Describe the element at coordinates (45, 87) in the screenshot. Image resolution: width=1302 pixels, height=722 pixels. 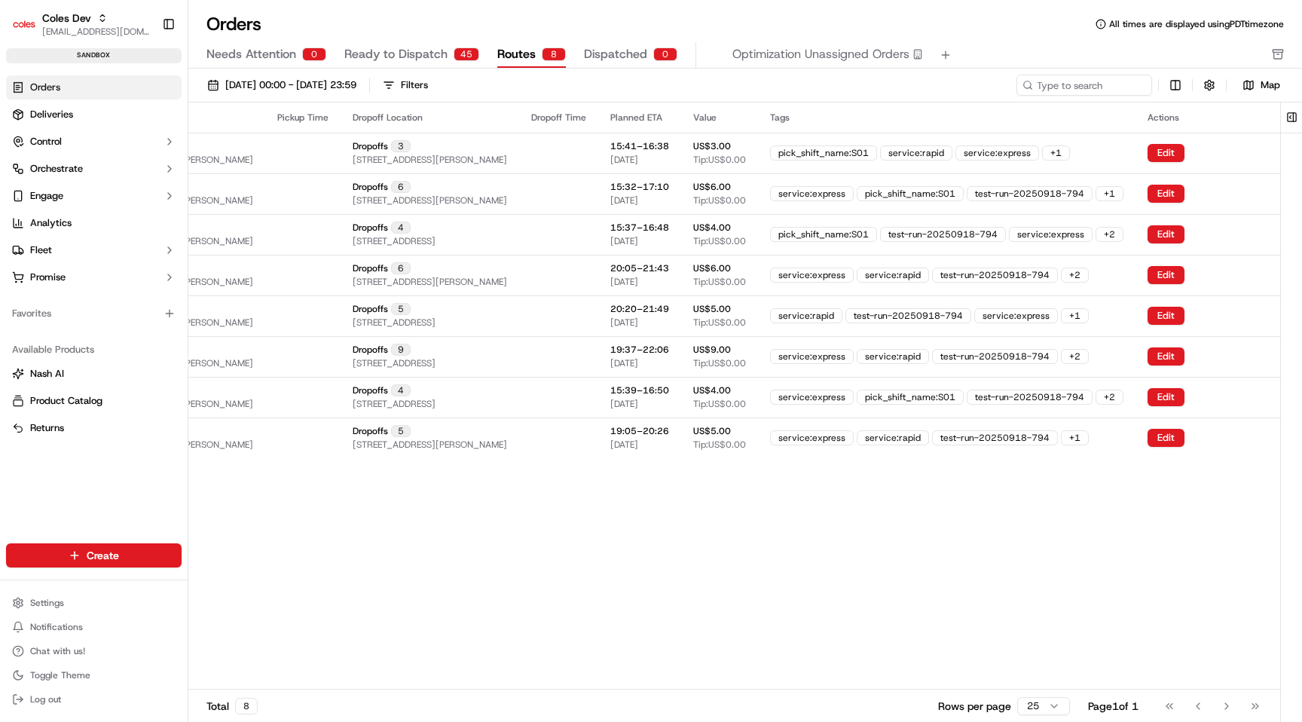
I see `span: Orders` at that location.